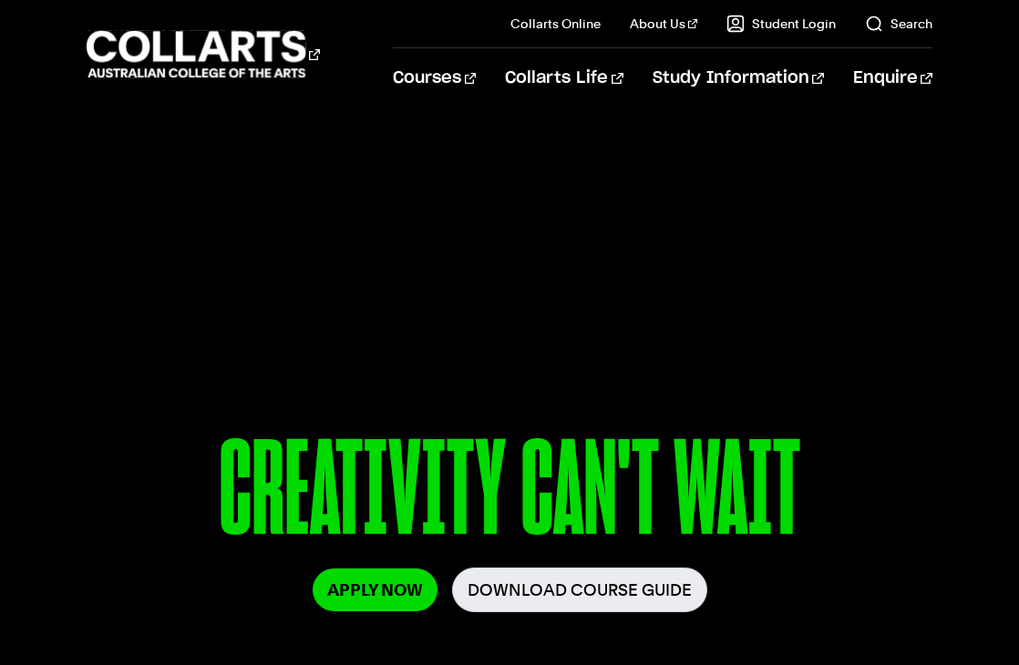 The width and height of the screenshot is (1019, 665). What do you see at coordinates (374, 589) in the screenshot?
I see `a: Apply Now` at bounding box center [374, 589].